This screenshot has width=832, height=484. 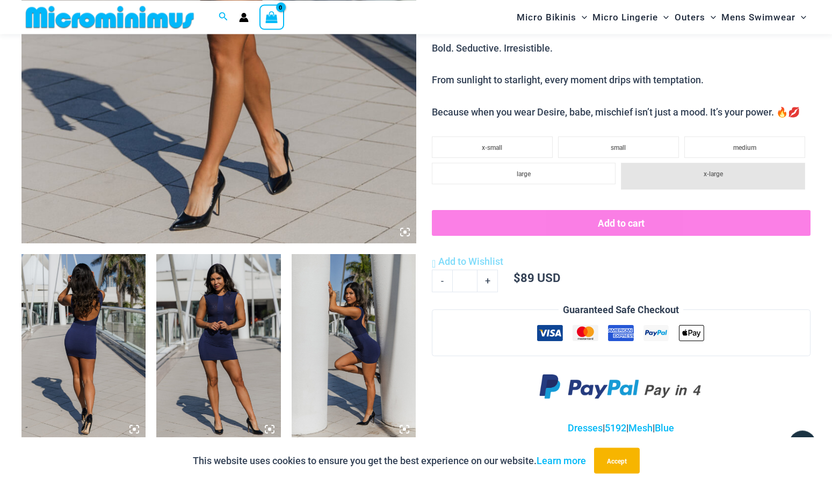 What do you see at coordinates (744, 147) in the screenshot?
I see `li: medium` at bounding box center [744, 147].